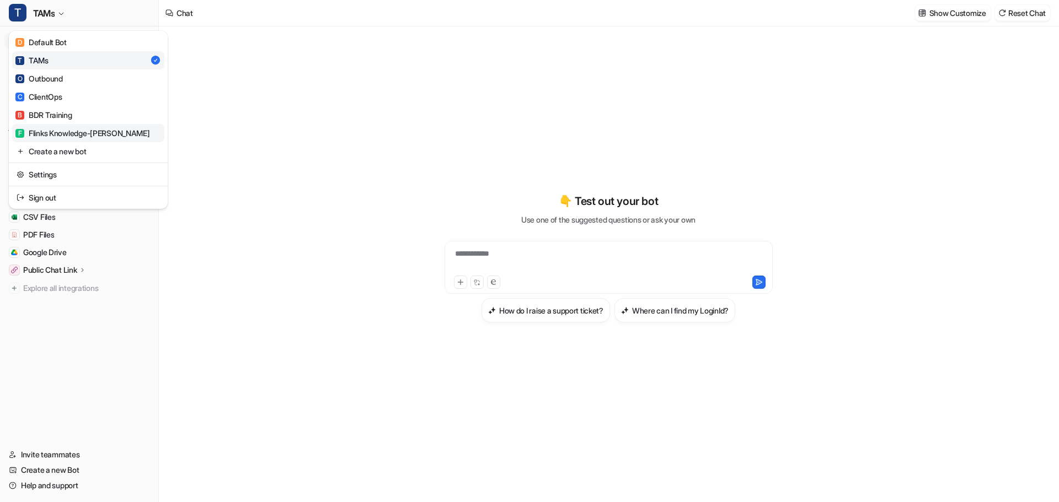  Describe the element at coordinates (20, 115) in the screenshot. I see `span: B` at that location.